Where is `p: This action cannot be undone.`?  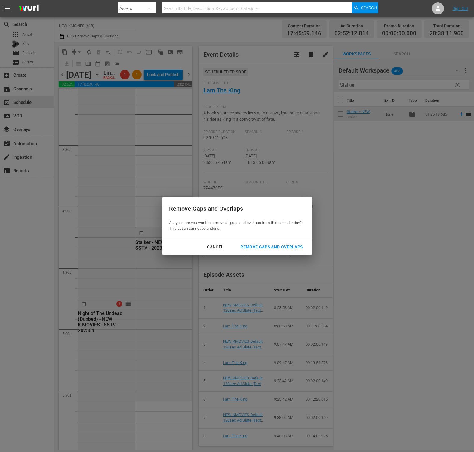 p: This action cannot be undone. is located at coordinates (235, 228).